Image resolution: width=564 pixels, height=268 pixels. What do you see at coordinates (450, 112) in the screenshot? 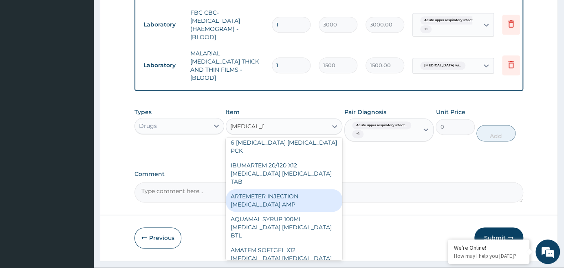
I see `label: Unit Price` at bounding box center [450, 112].